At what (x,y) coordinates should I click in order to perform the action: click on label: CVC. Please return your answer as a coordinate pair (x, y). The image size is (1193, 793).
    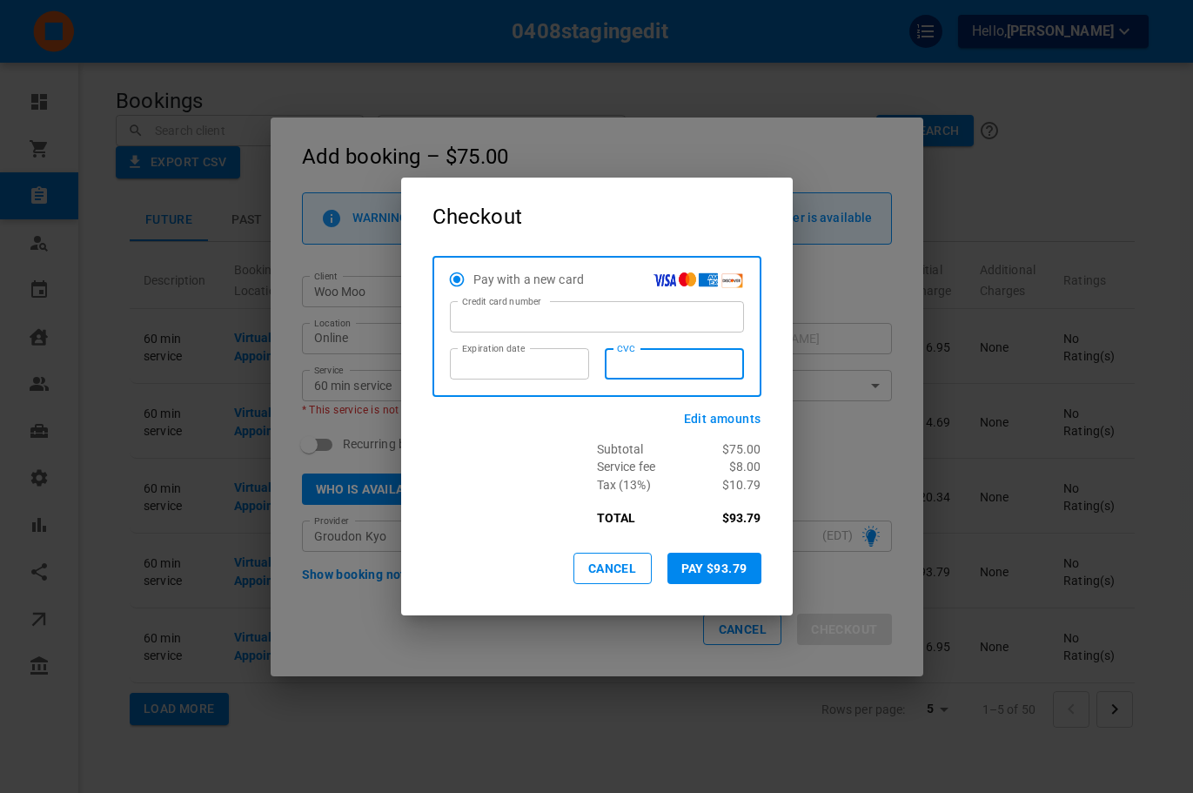
    Looking at the image, I should click on (626, 348).